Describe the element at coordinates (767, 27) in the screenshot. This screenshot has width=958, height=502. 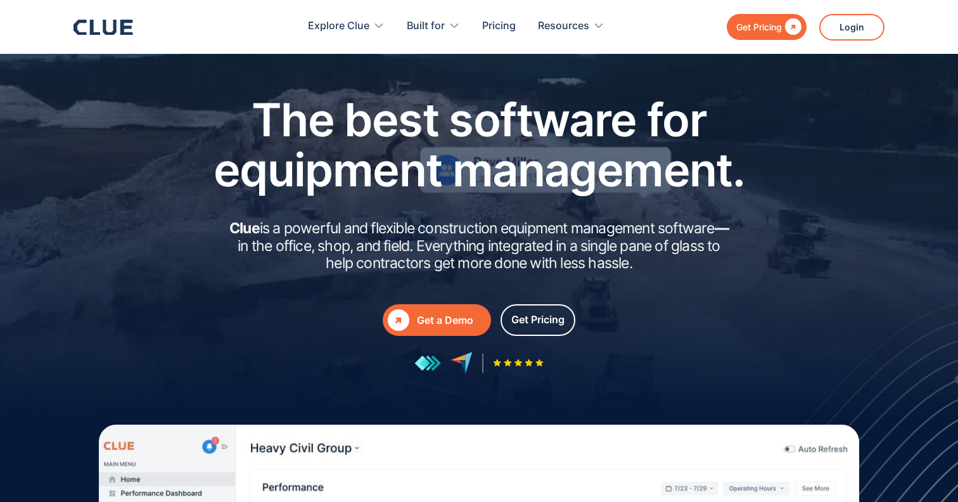
I see `a: Get Pricing` at that location.